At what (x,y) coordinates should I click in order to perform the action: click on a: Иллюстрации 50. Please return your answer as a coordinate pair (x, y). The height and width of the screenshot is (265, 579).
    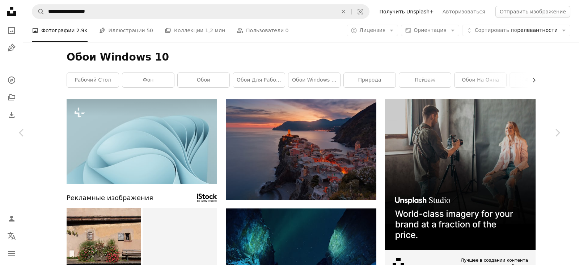
    Looking at the image, I should click on (126, 30).